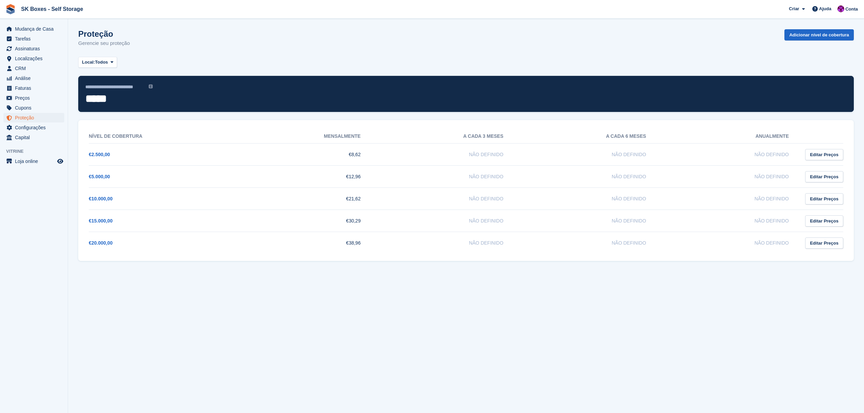  Describe the element at coordinates (588, 136) in the screenshot. I see `th: A cada 6 meses` at that location.